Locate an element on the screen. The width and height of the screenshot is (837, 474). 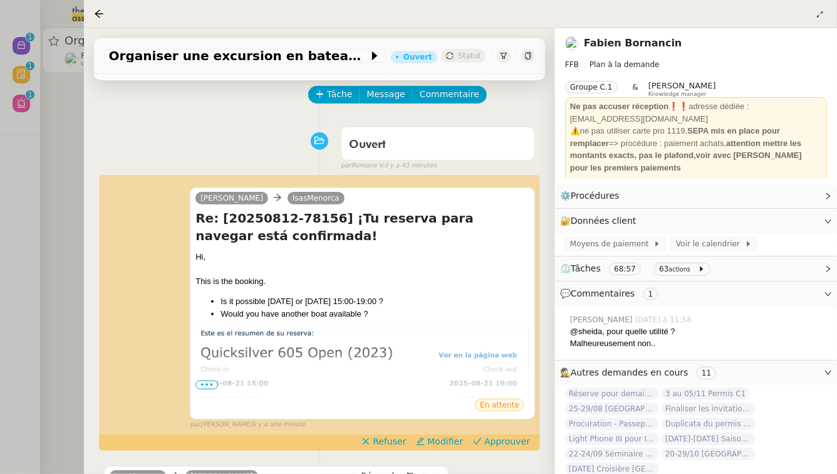
div: Ouvert is located at coordinates (418, 57).